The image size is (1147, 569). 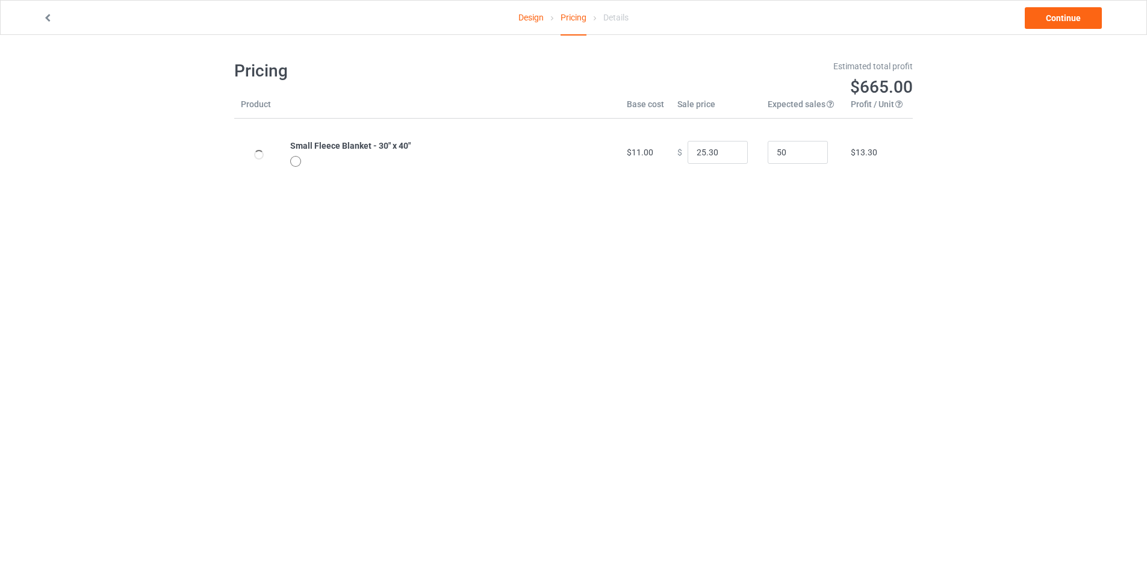 What do you see at coordinates (645, 108) in the screenshot?
I see `th: Base cost` at bounding box center [645, 108].